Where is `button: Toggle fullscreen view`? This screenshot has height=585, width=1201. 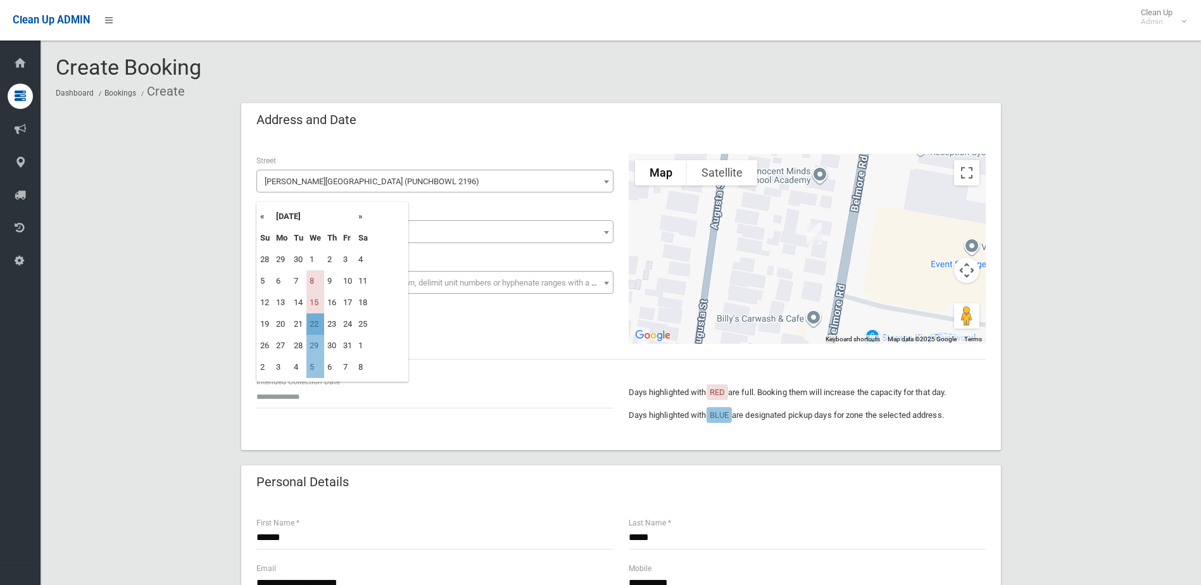
button: Toggle fullscreen view is located at coordinates (967, 173).